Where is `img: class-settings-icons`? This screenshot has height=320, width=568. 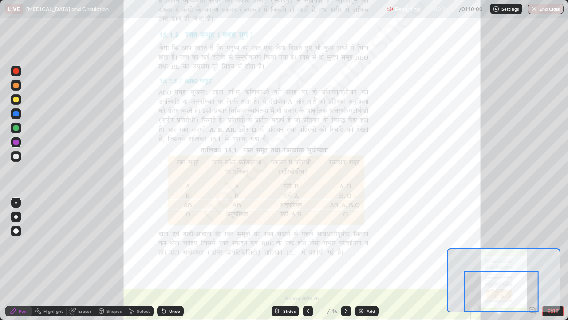
img: class-settings-icons is located at coordinates (496, 9).